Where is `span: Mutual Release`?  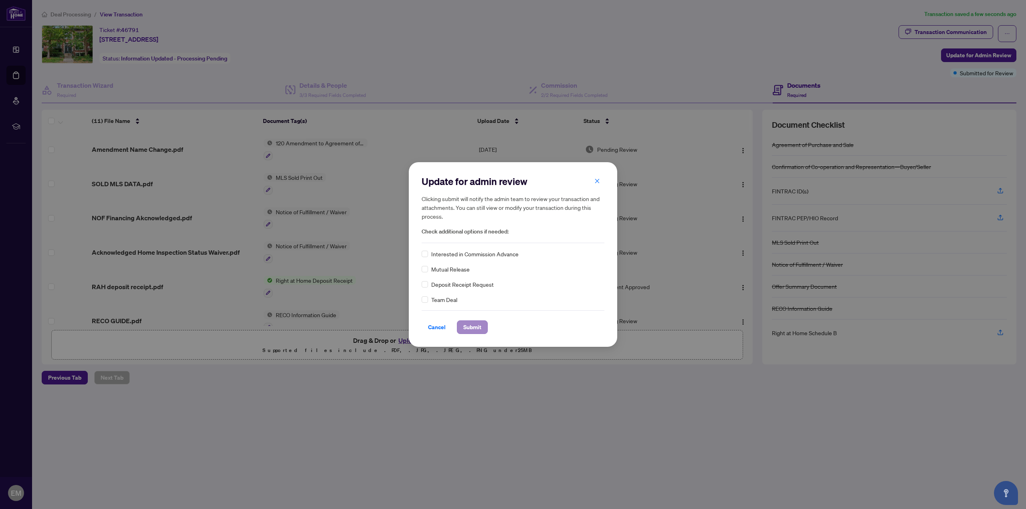 span: Mutual Release is located at coordinates (450, 269).